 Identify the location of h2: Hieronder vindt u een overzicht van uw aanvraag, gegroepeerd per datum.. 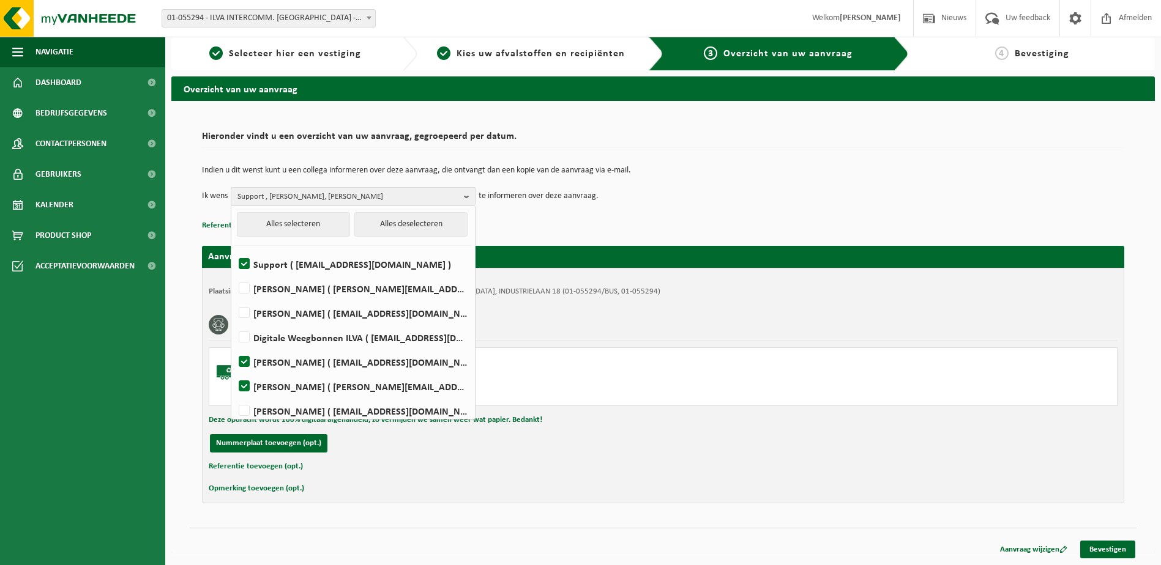
(663, 140).